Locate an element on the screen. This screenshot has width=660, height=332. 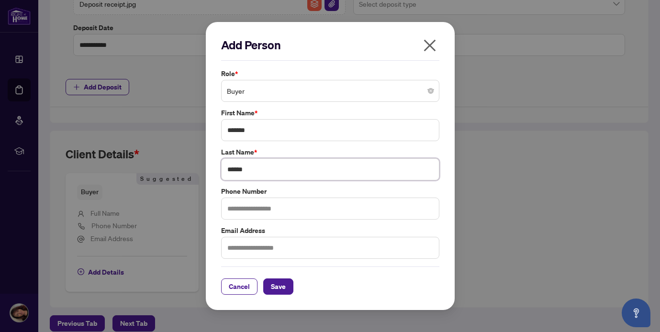
span: close is located at coordinates (430, 45).